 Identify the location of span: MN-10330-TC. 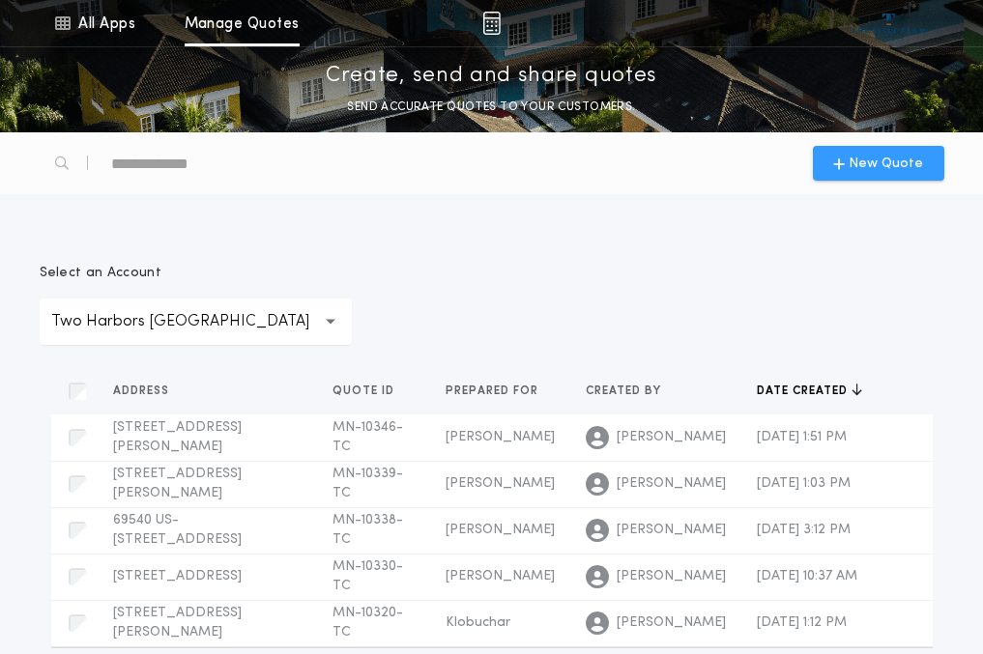
(367, 576).